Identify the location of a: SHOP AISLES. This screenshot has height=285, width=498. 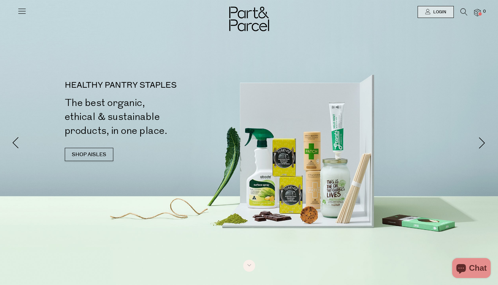
(89, 154).